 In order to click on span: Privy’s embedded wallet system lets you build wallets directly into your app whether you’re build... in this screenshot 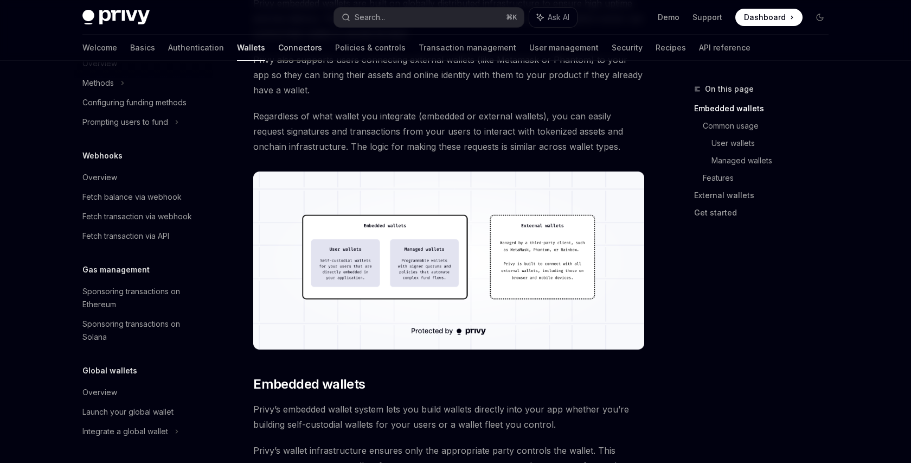, I will do `click(448, 416)`.